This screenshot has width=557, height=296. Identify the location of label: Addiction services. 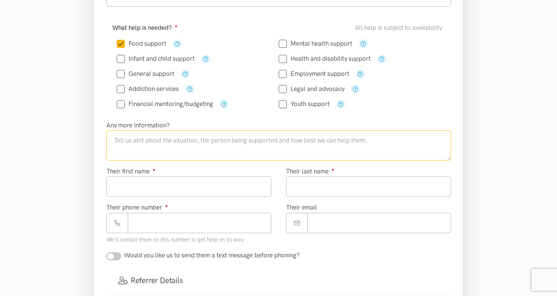
(148, 89).